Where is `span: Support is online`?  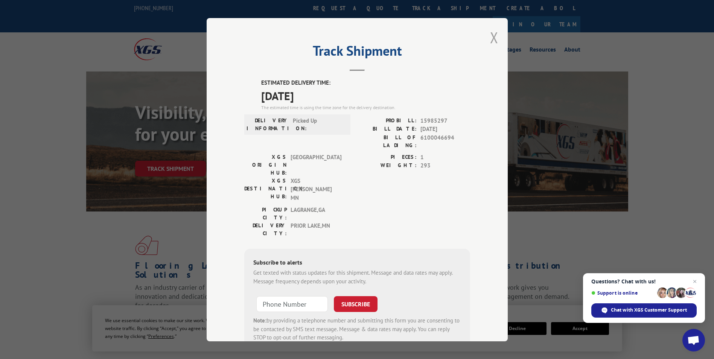 span: Support is online is located at coordinates (623, 293).